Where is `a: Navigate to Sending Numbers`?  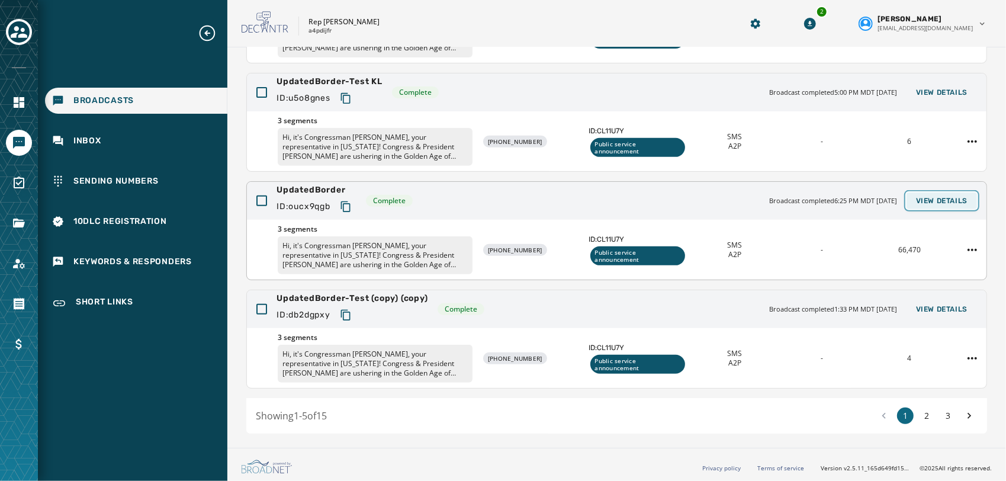 a: Navigate to Sending Numbers is located at coordinates (136, 181).